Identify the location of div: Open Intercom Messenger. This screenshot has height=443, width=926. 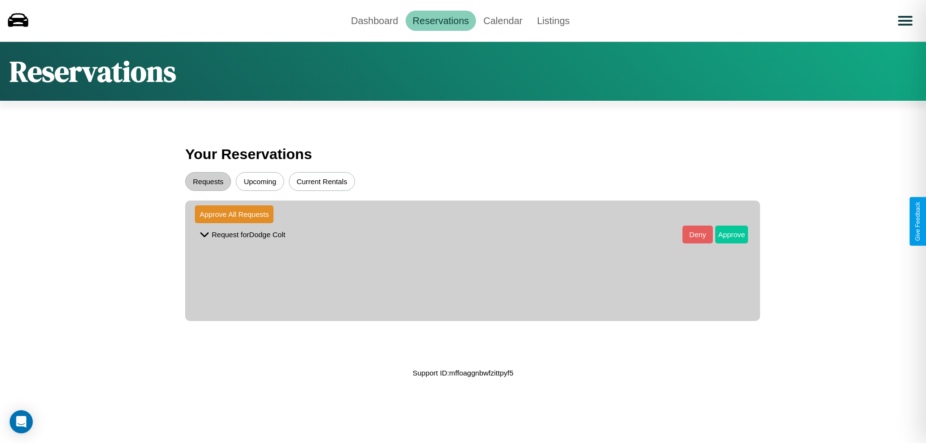
(21, 422).